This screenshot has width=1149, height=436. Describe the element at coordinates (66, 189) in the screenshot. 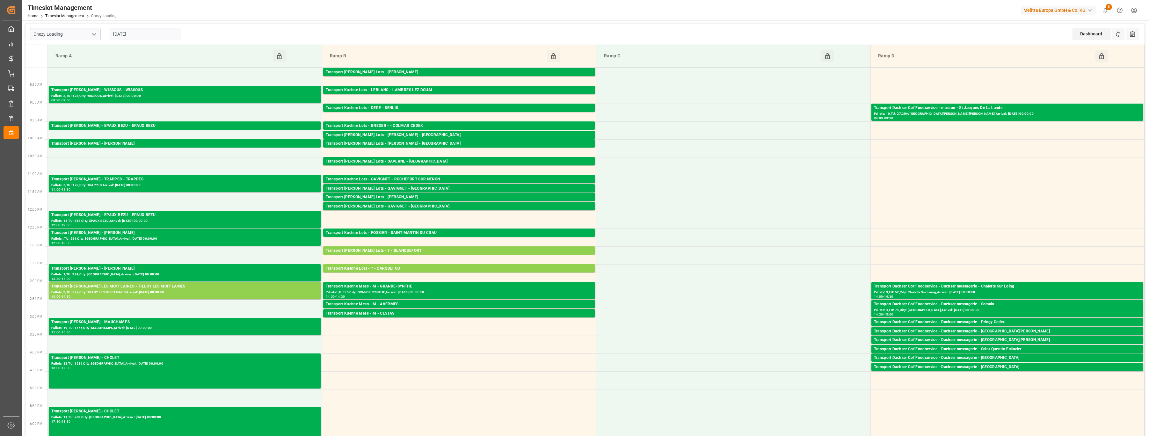

I see `div: 11:30` at that location.